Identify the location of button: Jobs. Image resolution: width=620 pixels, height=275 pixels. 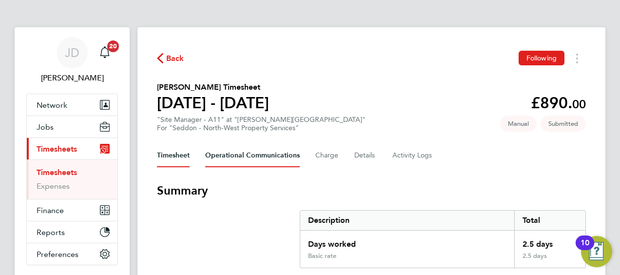
(72, 127).